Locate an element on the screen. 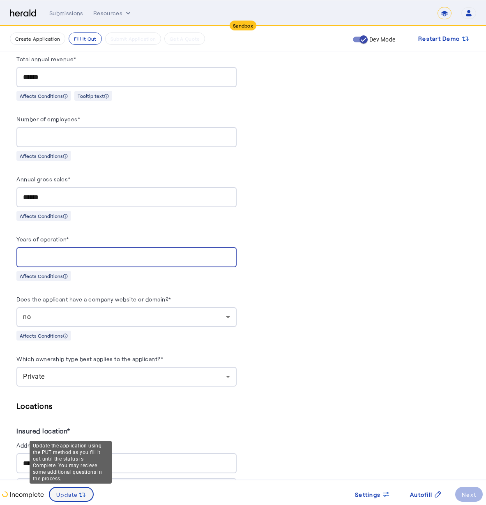 Image resolution: width=486 pixels, height=505 pixels. label: Years of operation* is located at coordinates (43, 239).